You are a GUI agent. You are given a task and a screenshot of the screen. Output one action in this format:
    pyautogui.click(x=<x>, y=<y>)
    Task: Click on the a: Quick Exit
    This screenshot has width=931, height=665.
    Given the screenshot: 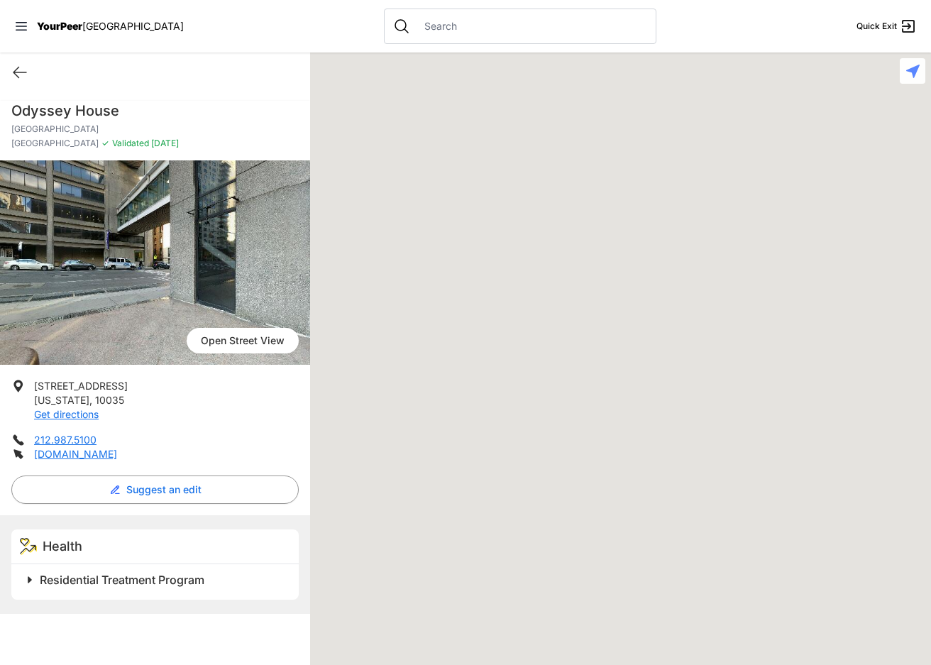 What is the action you would take?
    pyautogui.click(x=887, y=26)
    